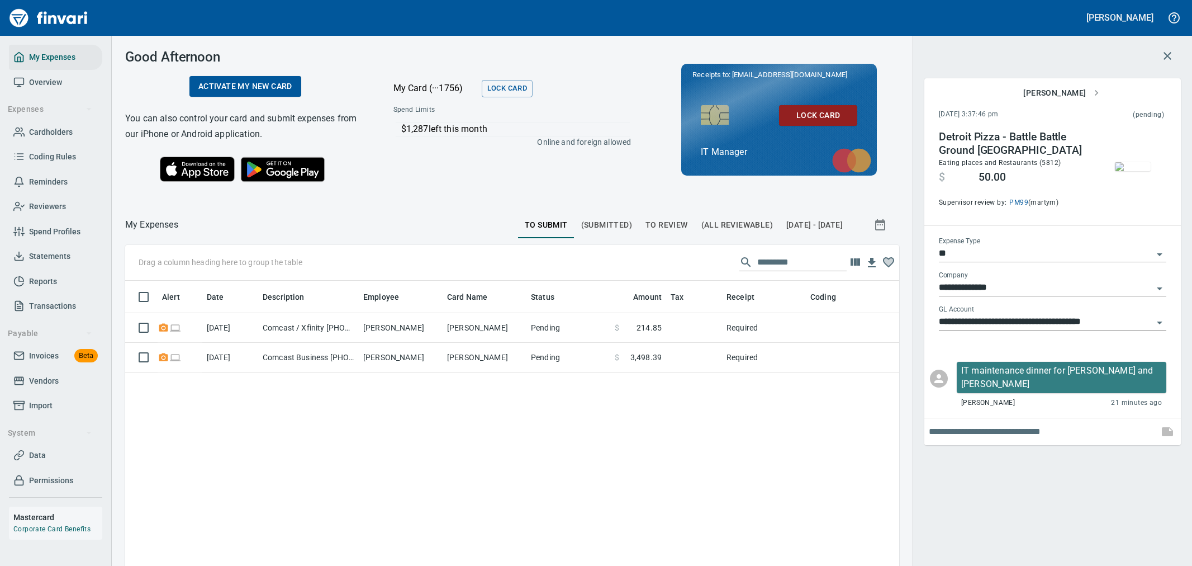  What do you see at coordinates (245, 86) in the screenshot?
I see `a: Activate my new card` at bounding box center [245, 86].